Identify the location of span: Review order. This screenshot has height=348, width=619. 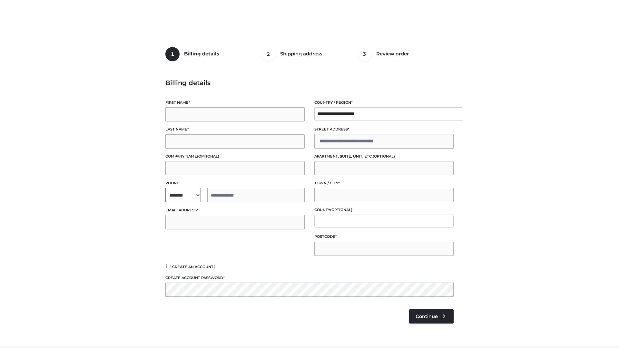
(392, 53).